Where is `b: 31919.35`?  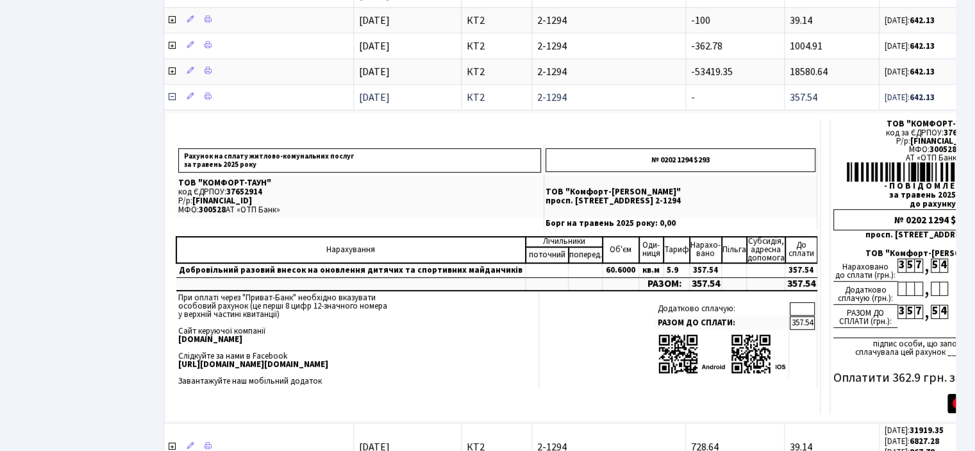 b: 31919.35 is located at coordinates (926, 430).